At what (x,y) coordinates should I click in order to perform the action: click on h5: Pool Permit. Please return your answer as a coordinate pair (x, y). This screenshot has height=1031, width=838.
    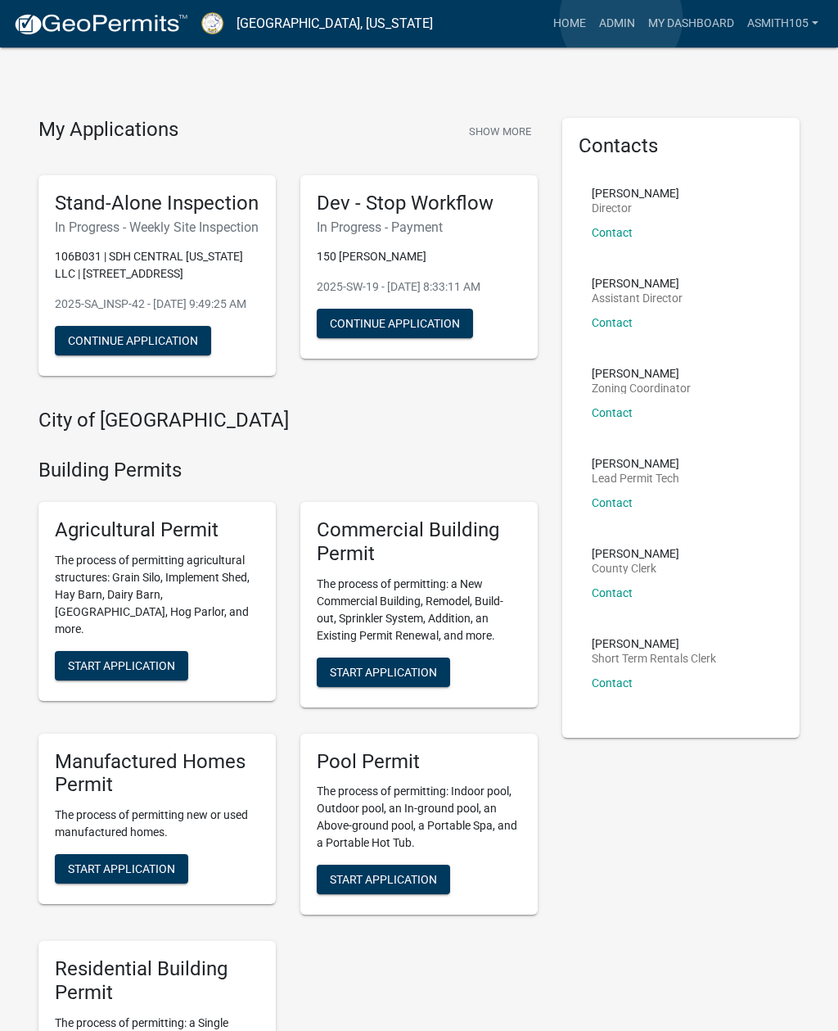
    Looking at the image, I should click on (419, 761).